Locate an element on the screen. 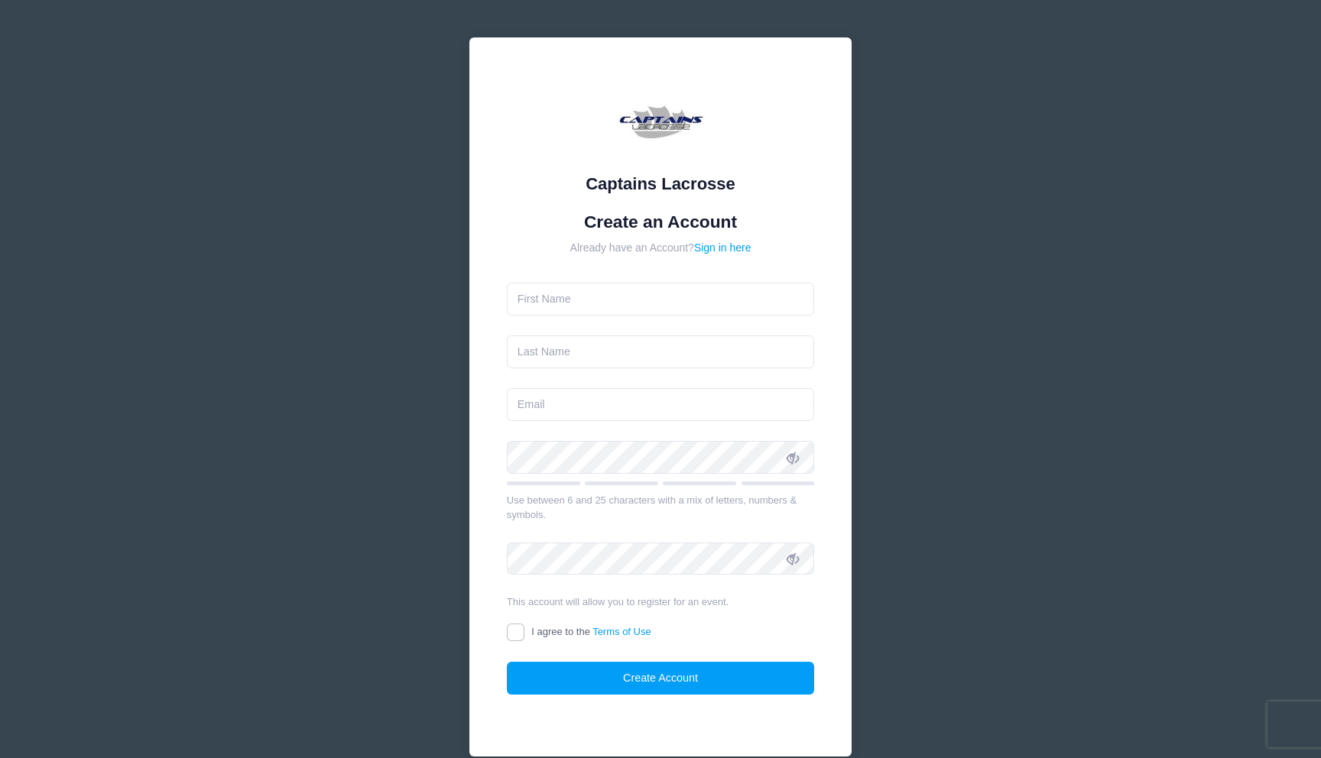 Image resolution: width=1321 pixels, height=758 pixels. div: Captains Lacrosse is located at coordinates (661, 184).